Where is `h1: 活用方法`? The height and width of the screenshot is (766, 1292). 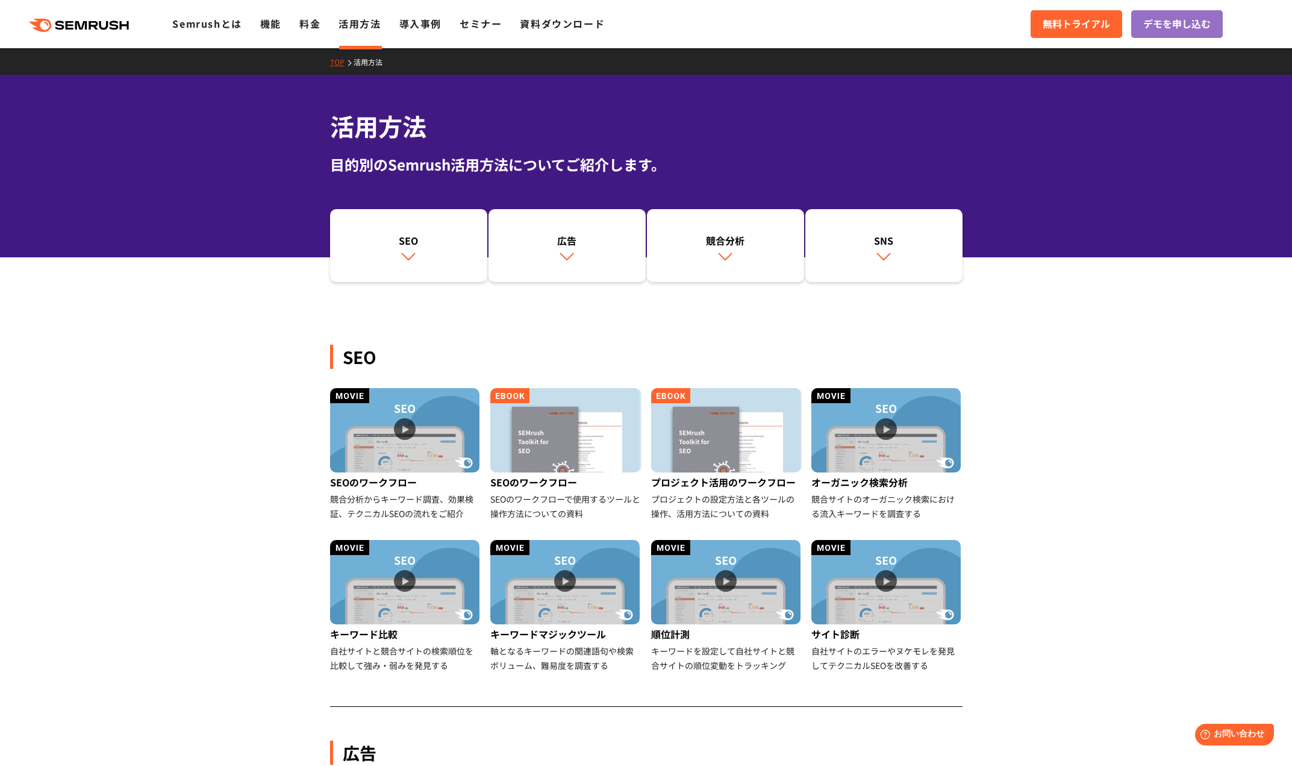
h1: 活用方法 is located at coordinates (646, 126).